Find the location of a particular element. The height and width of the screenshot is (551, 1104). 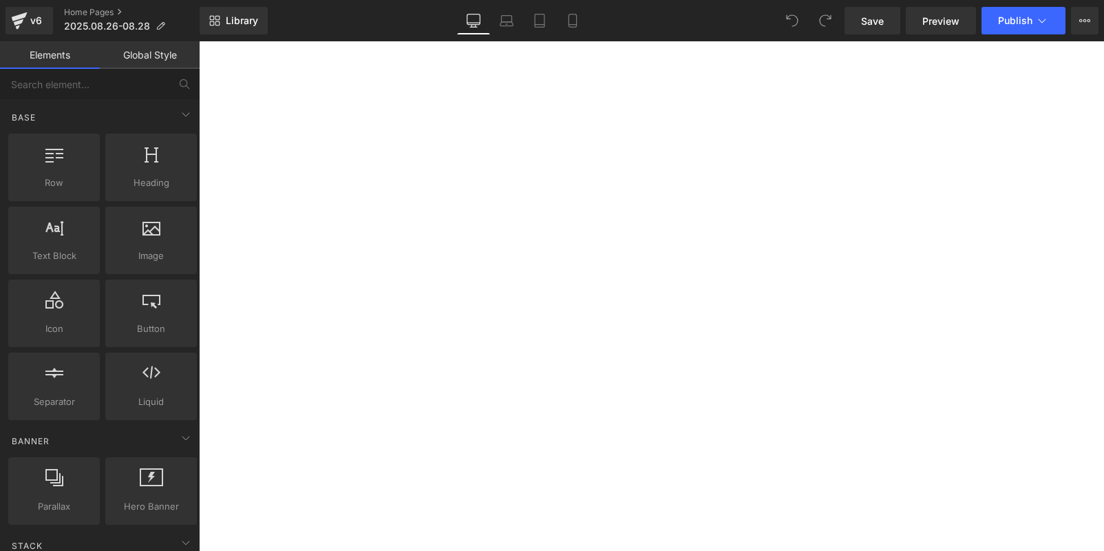

a: Preview is located at coordinates (941, 21).